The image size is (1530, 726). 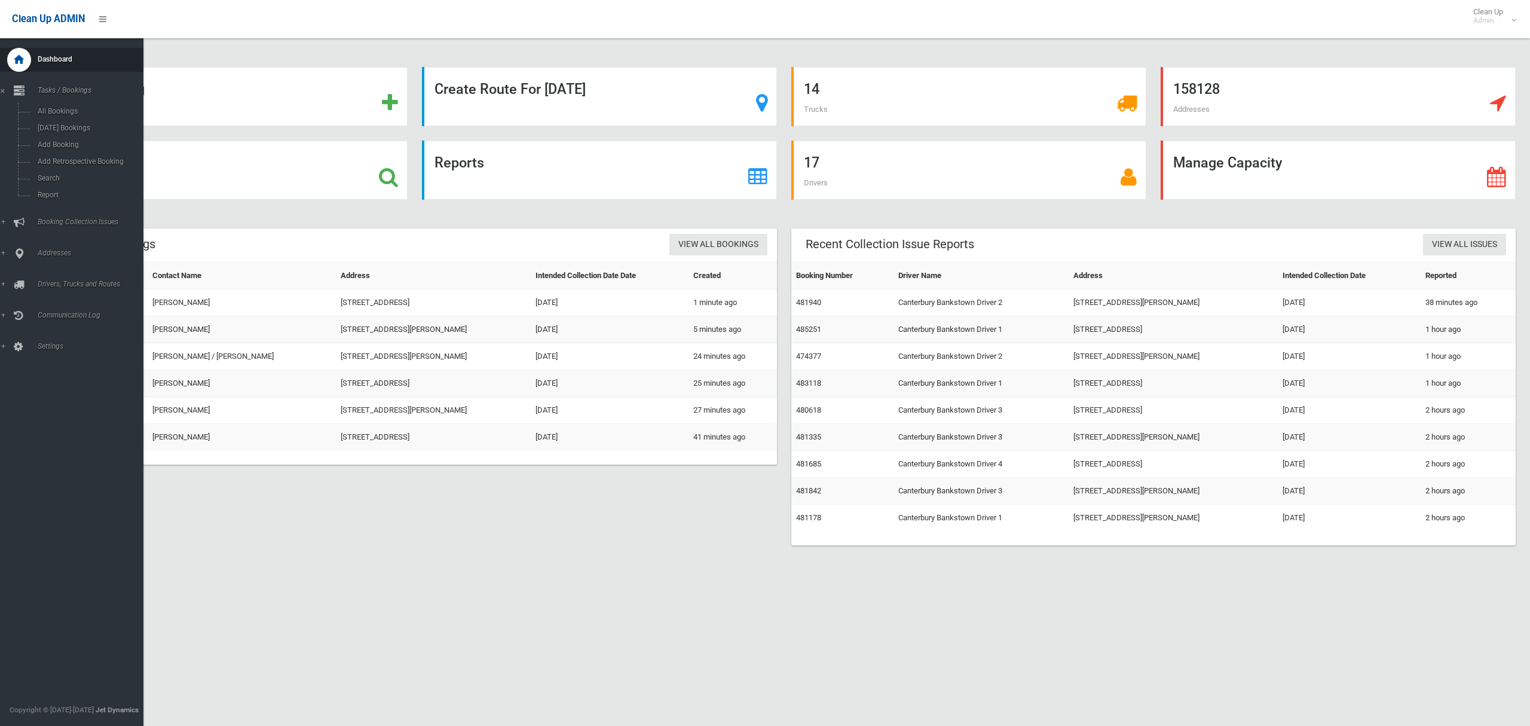 I want to click on th: Created, so click(x=733, y=276).